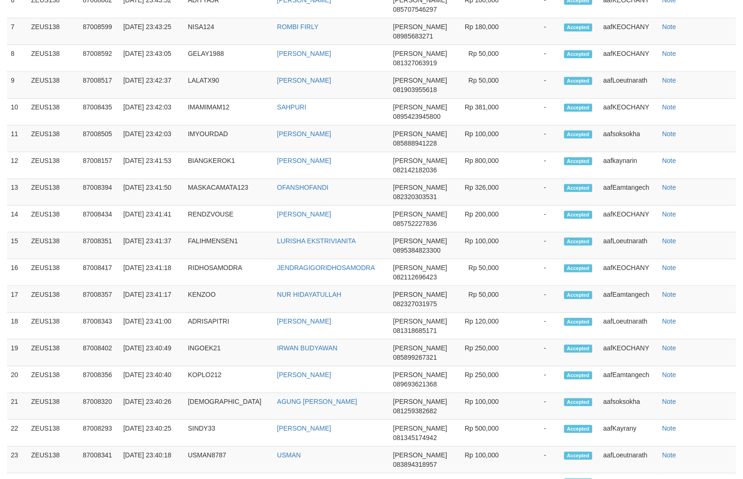  What do you see at coordinates (99, 139) in the screenshot?
I see `td: 87008505` at bounding box center [99, 139].